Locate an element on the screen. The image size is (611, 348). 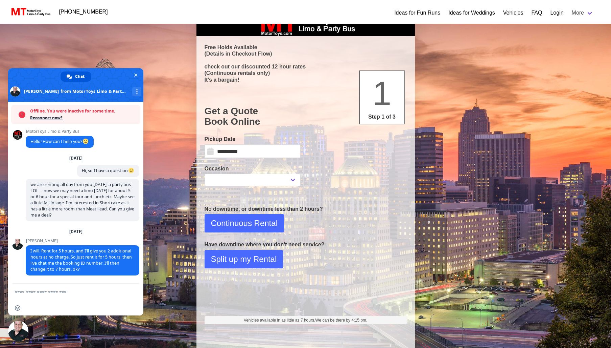
img: logo_orange.svg is located at coordinates (14, 14).